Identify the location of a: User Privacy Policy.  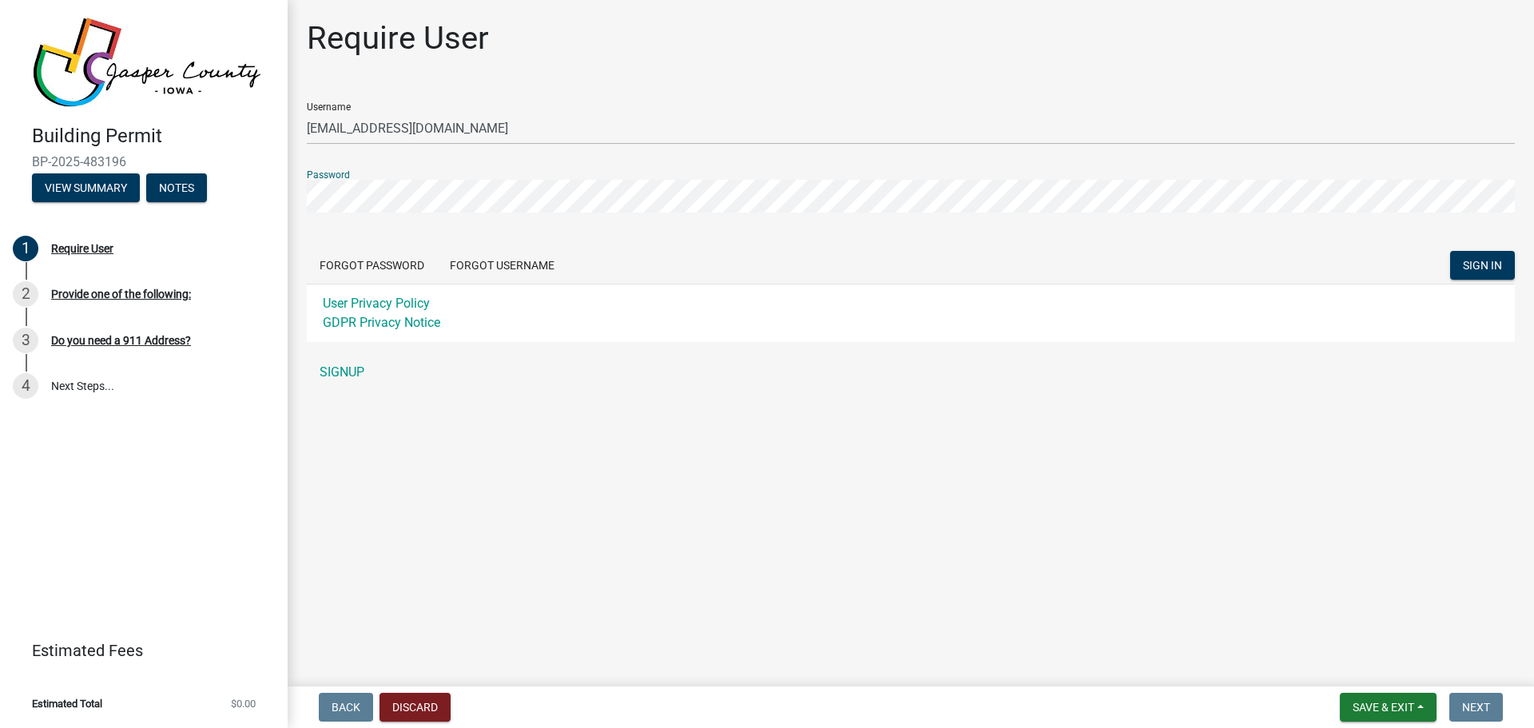
(376, 303).